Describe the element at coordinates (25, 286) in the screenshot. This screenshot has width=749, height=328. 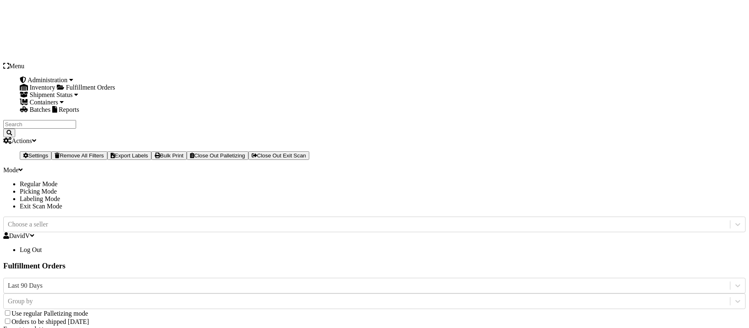
I see `div: Last 90 Days` at that location.